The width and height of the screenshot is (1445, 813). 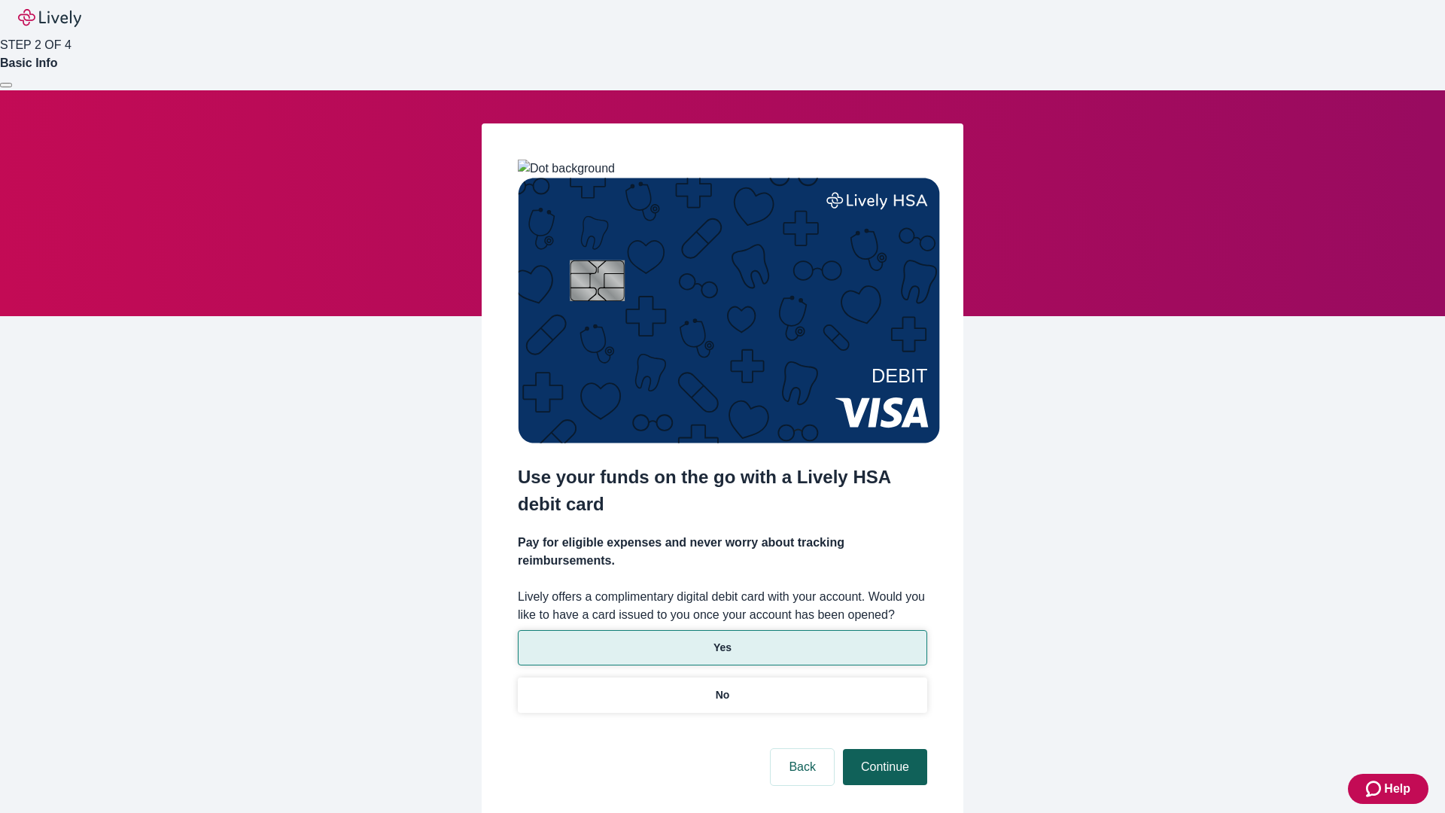 What do you see at coordinates (722, 694) in the screenshot?
I see `button: No` at bounding box center [722, 694].